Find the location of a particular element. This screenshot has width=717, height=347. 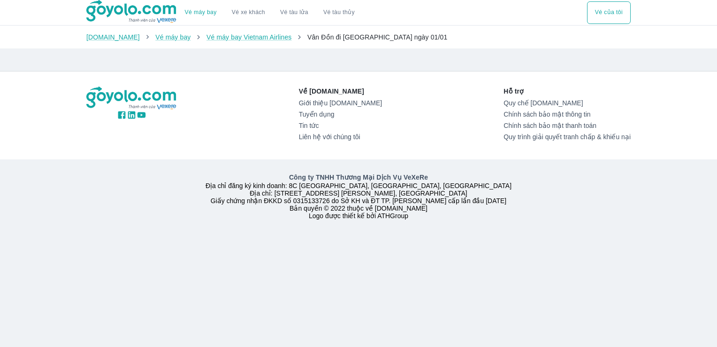

p: Công ty TNHH Thương Mại Dịch Vụ VeXeRe is located at coordinates (359, 177).